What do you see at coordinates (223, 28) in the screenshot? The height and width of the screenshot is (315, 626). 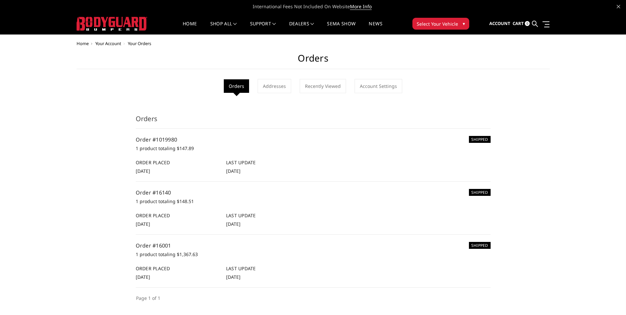 I see `a: shop all` at bounding box center [223, 28].